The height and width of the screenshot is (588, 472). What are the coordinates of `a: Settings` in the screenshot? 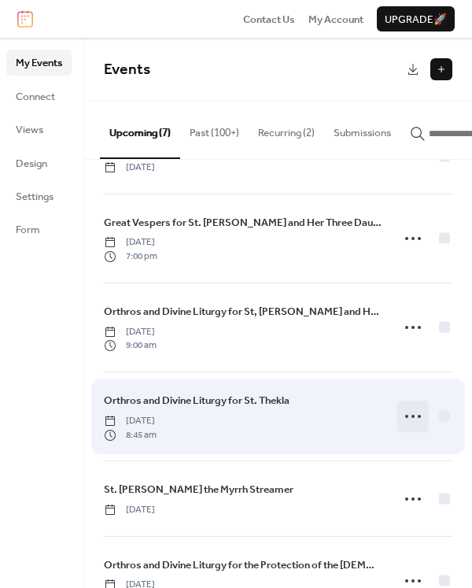 It's located at (39, 196).